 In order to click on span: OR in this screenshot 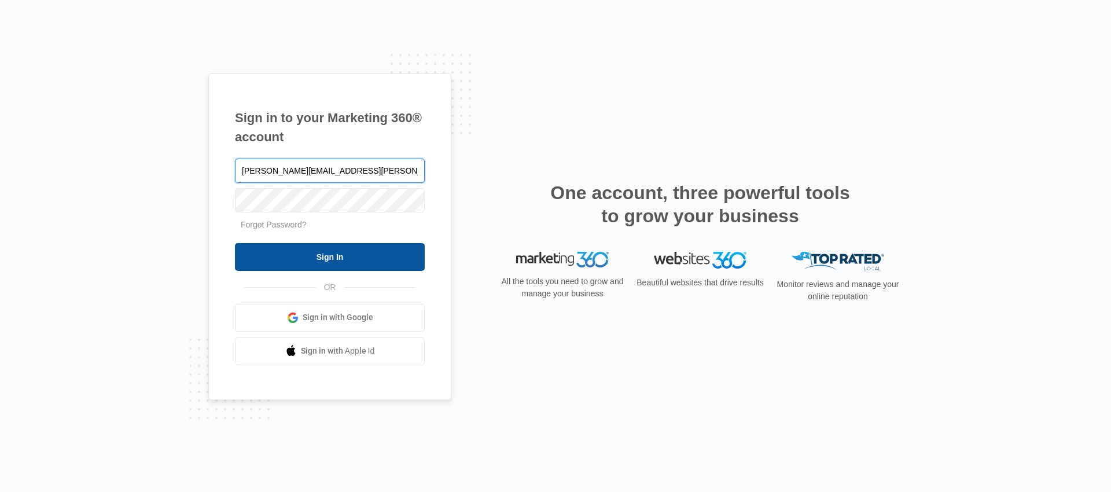, I will do `click(330, 287)`.